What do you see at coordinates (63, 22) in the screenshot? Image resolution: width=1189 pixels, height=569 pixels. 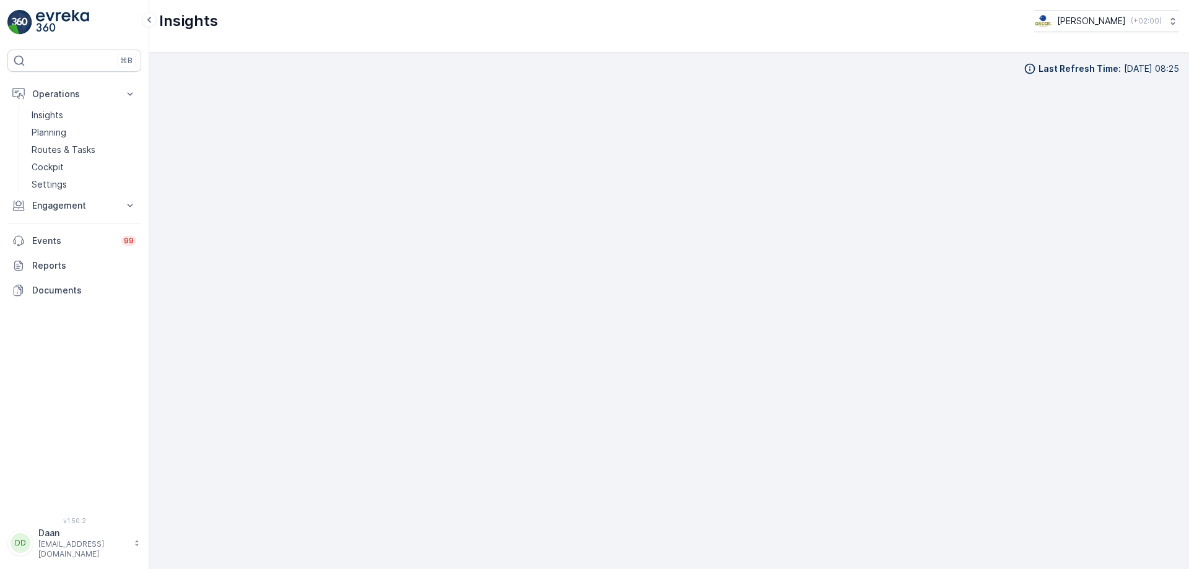 I see `img: logo_light-DOdMpM7g.png` at bounding box center [63, 22].